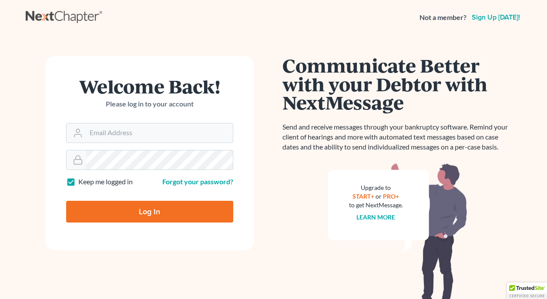 The height and width of the screenshot is (299, 547). Describe the element at coordinates (198, 181) in the screenshot. I see `a: Forgot your password?` at that location.